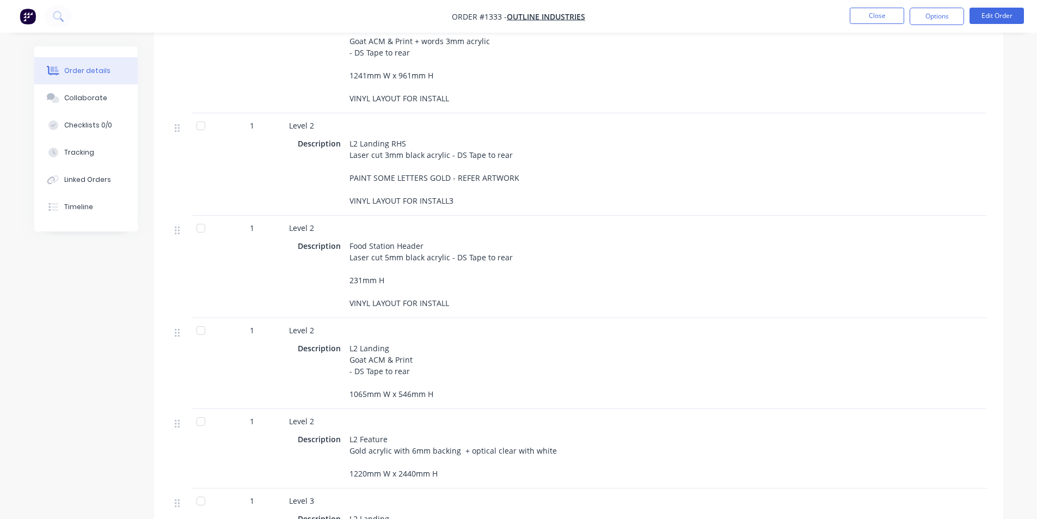 The image size is (1037, 519). What do you see at coordinates (877, 16) in the screenshot?
I see `button: Close` at bounding box center [877, 16].